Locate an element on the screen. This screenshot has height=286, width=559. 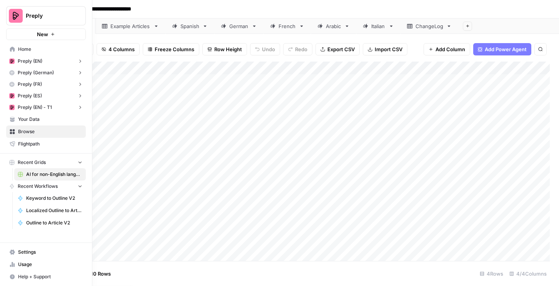
span: Freeze Columns is located at coordinates (174, 49).